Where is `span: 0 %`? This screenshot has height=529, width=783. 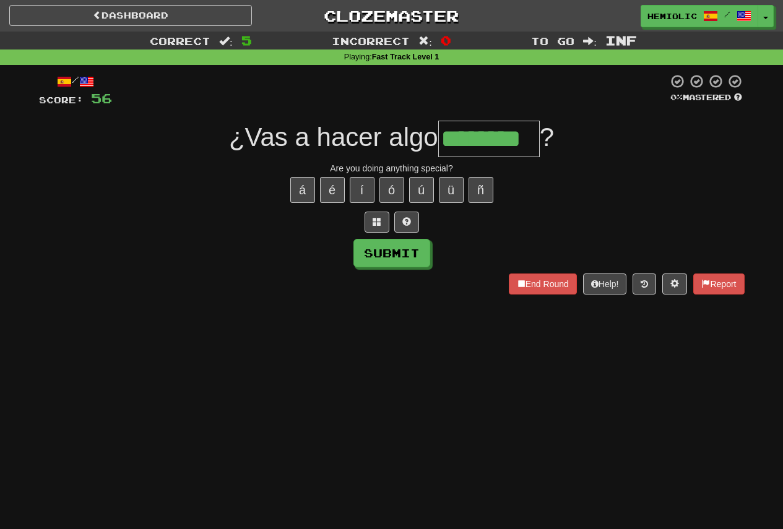 span: 0 % is located at coordinates (677, 97).